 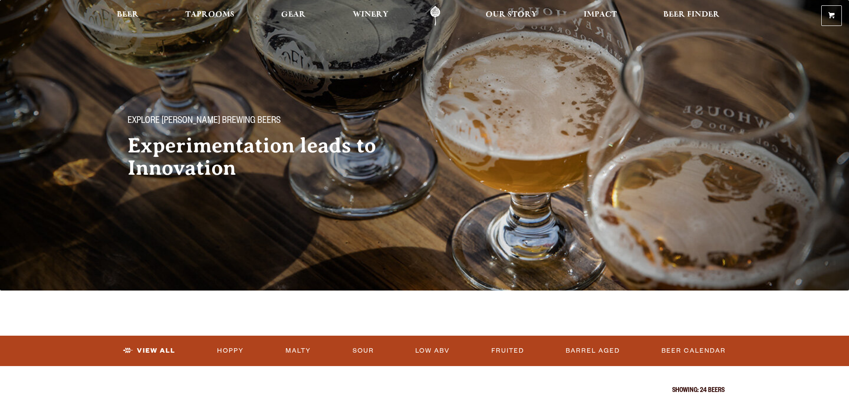 I want to click on span: Our Story, so click(x=511, y=15).